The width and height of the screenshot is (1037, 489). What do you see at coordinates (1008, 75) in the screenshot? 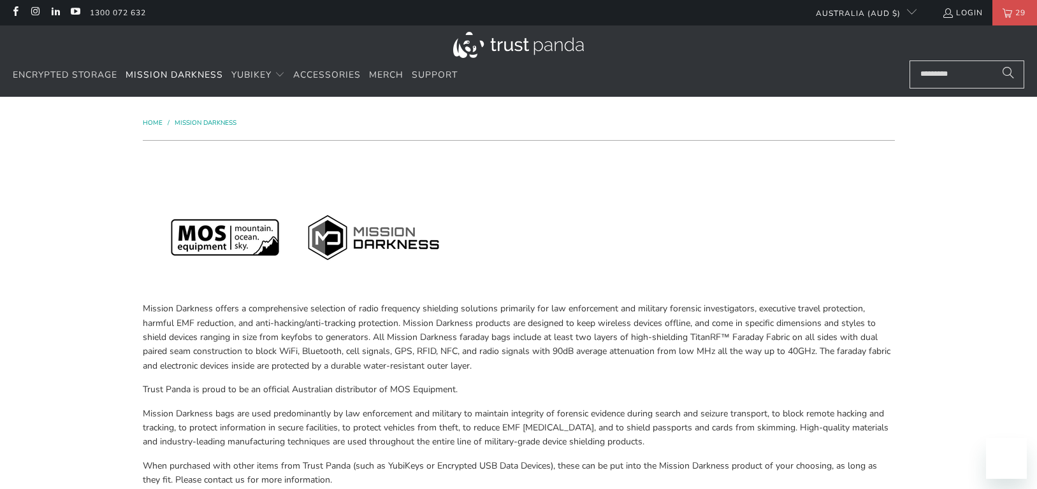
I see `button: Search` at bounding box center [1008, 75].